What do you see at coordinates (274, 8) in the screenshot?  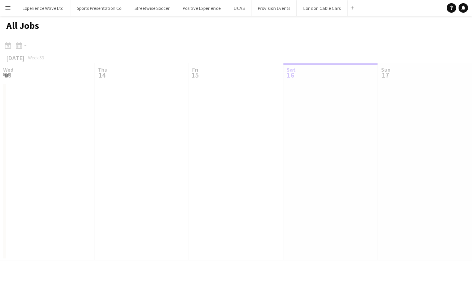 I see `button: Provision Events` at bounding box center [274, 8].